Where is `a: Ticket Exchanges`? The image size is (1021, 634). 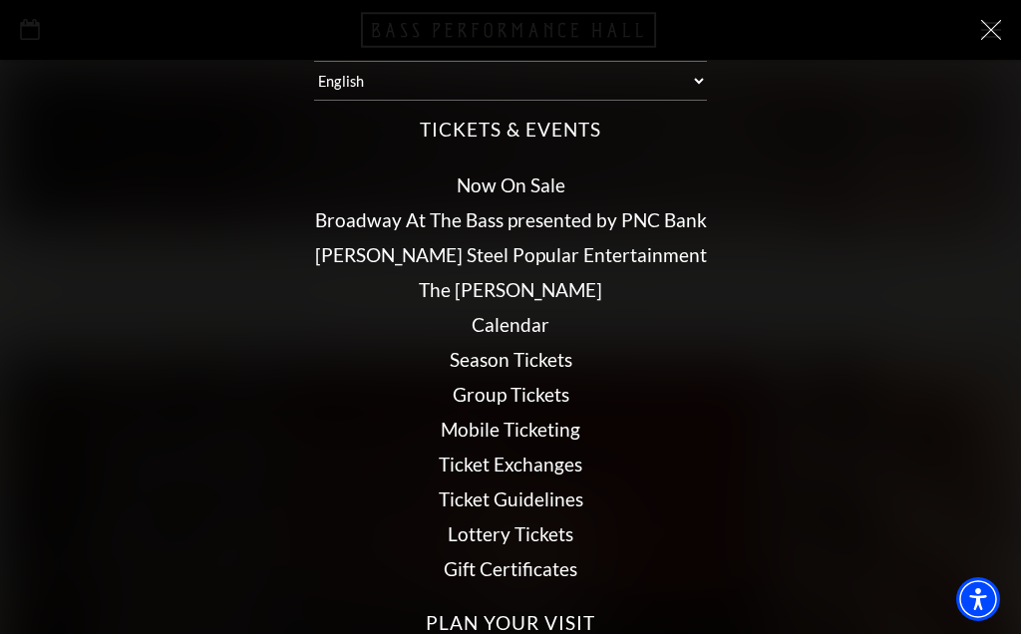 a: Ticket Exchanges is located at coordinates (510, 464).